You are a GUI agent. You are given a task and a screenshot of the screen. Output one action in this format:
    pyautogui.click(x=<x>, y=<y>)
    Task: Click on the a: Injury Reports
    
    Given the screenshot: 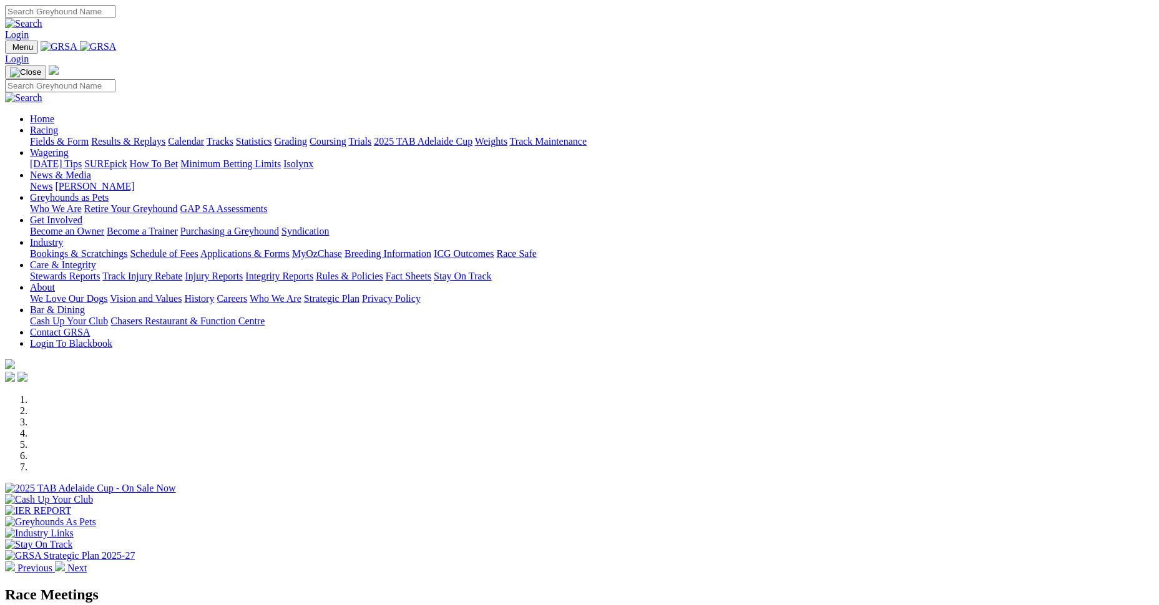 What is the action you would take?
    pyautogui.click(x=213, y=276)
    